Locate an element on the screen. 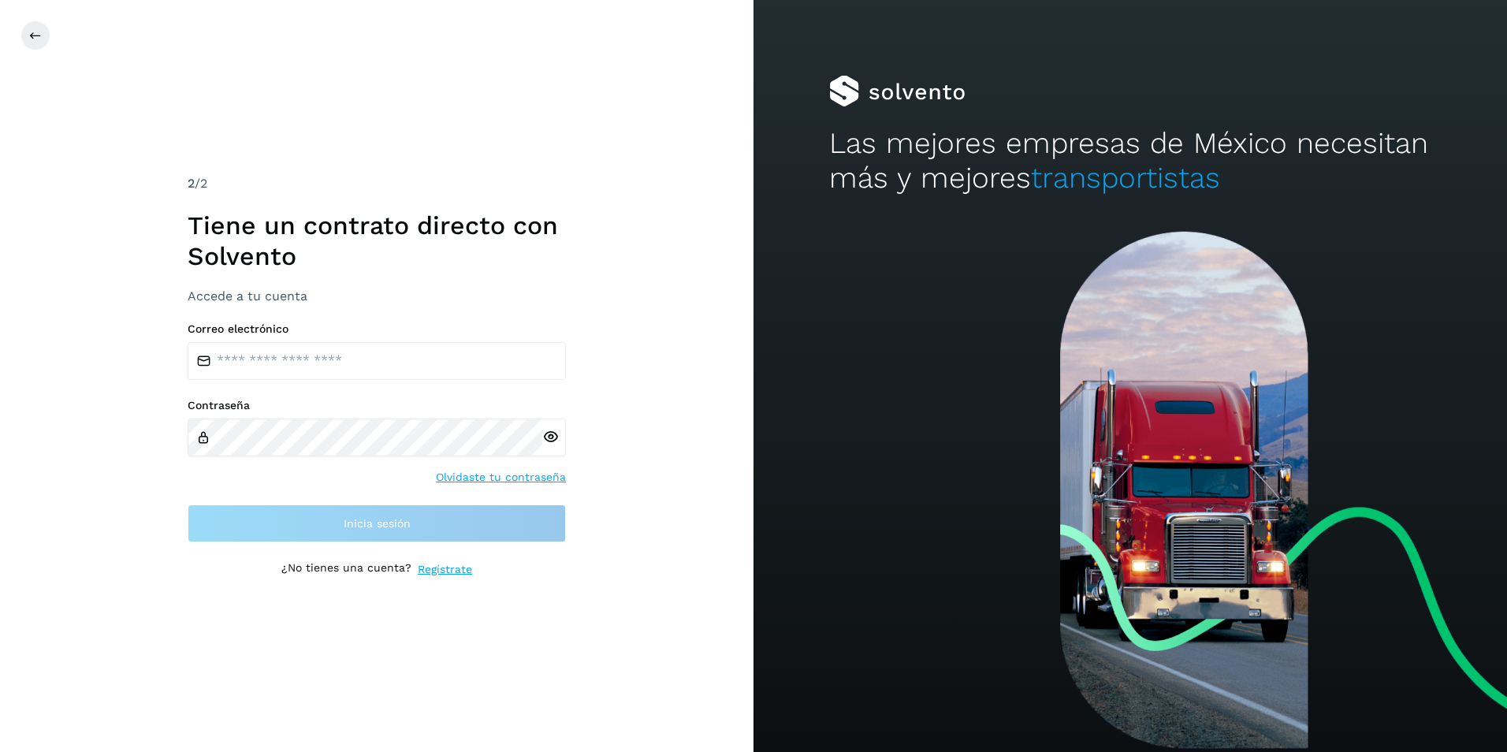  h3: Accede a tu cuenta is located at coordinates (377, 296).